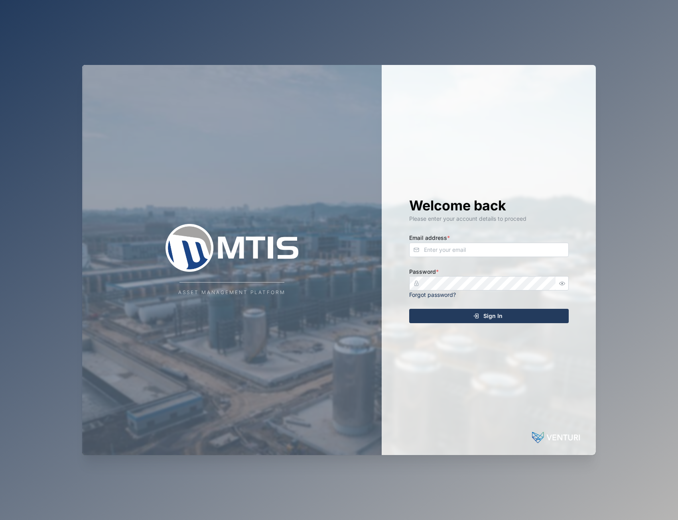 The height and width of the screenshot is (520, 678). I want to click on div: Please enter your account details to proceed, so click(489, 219).